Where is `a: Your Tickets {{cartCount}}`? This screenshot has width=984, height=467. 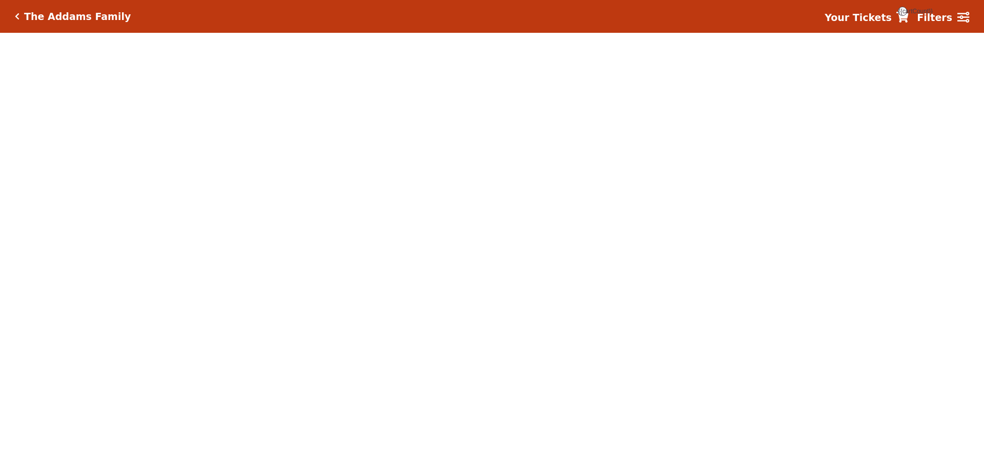
a: Your Tickets {{cartCount}} is located at coordinates (867, 17).